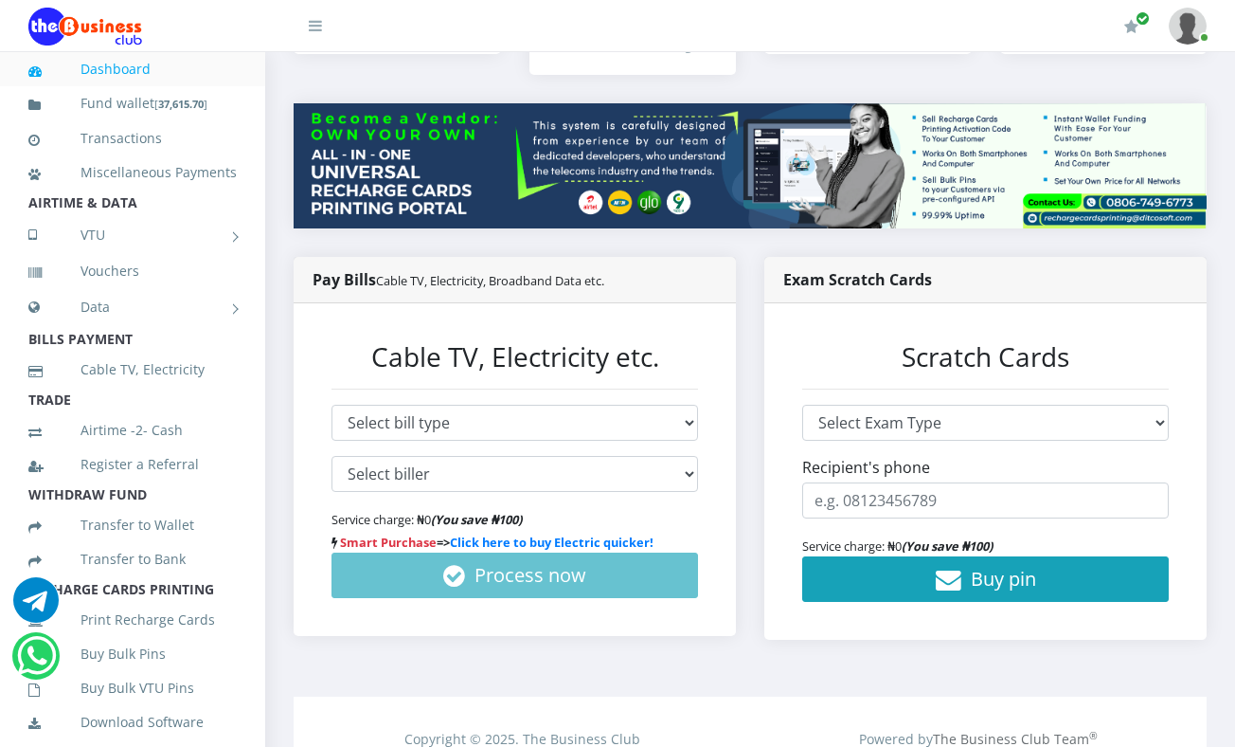  Describe the element at coordinates (531, 574) in the screenshot. I see `span: Process now` at that location.